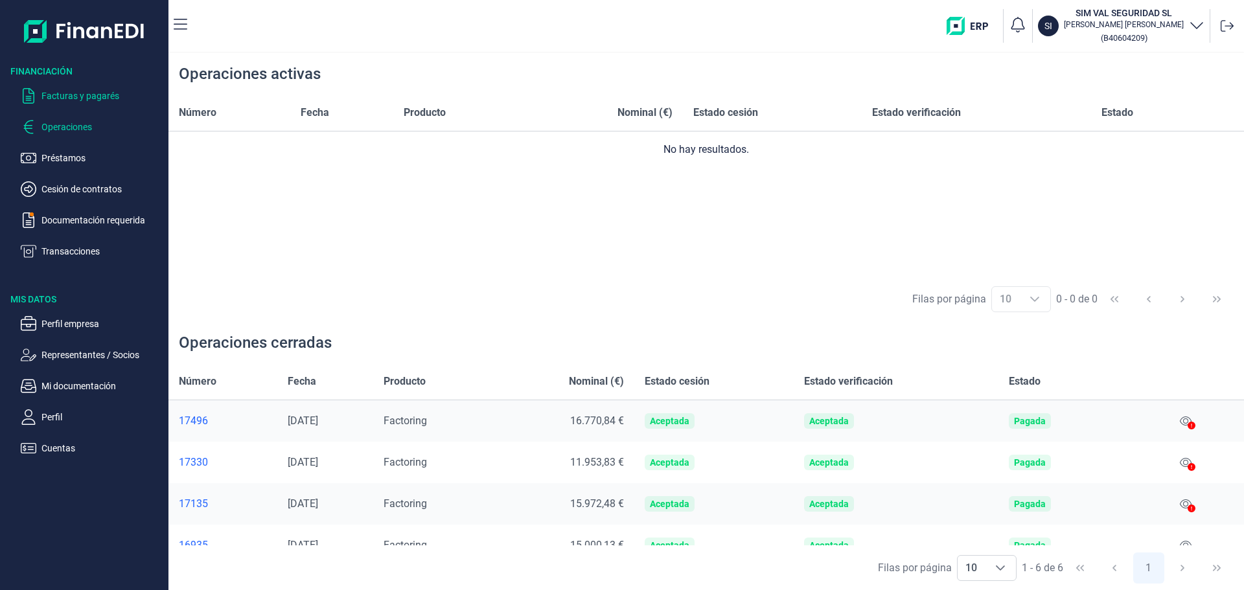 Image resolution: width=1244 pixels, height=590 pixels. What do you see at coordinates (972, 26) in the screenshot?
I see `img: erp` at bounding box center [972, 26].